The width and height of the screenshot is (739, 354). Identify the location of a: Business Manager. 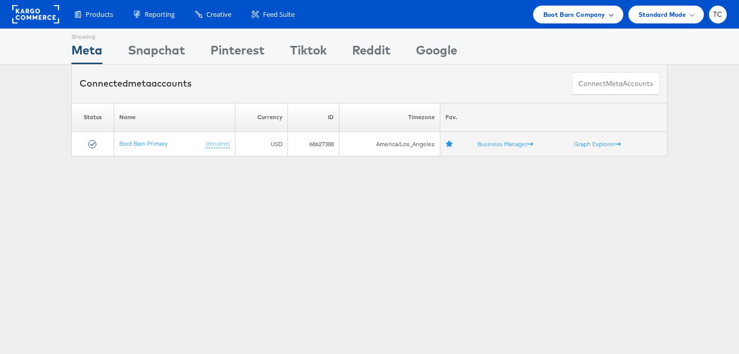
(505, 144).